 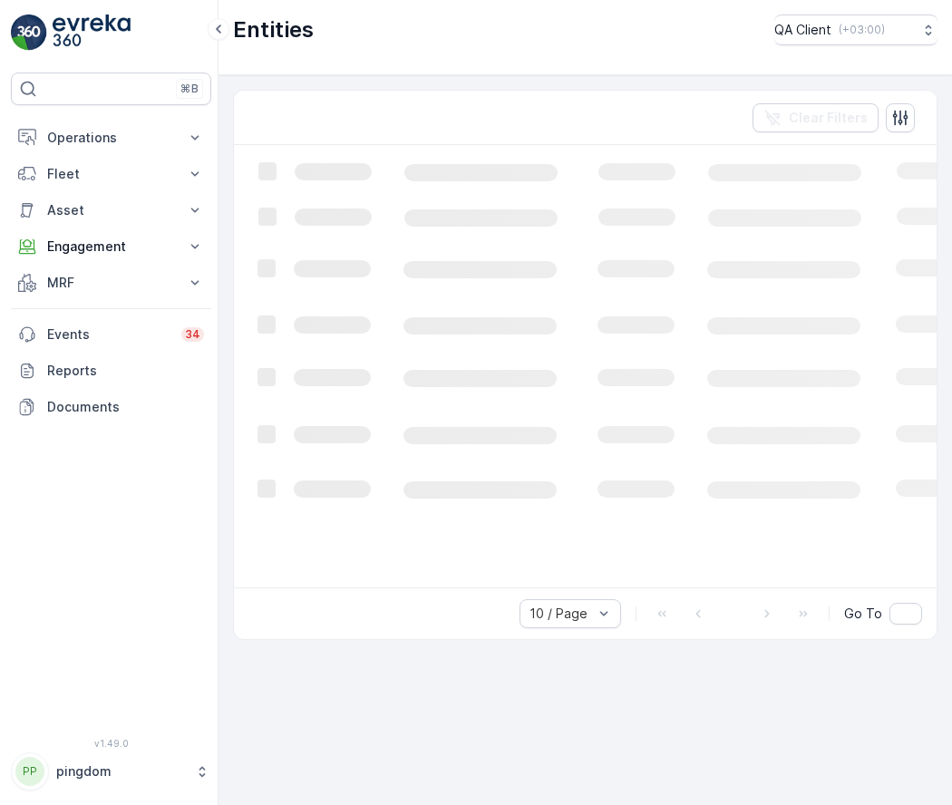 I want to click on p: Operations, so click(x=111, y=138).